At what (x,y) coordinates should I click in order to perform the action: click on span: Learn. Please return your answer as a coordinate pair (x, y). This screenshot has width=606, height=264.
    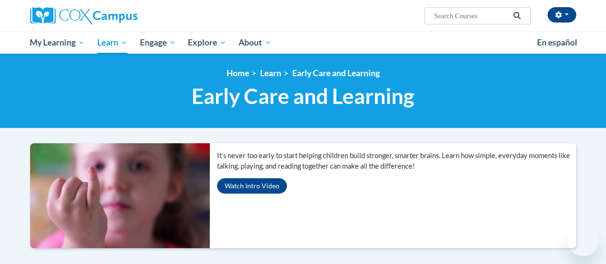
    Looking at the image, I should click on (112, 43).